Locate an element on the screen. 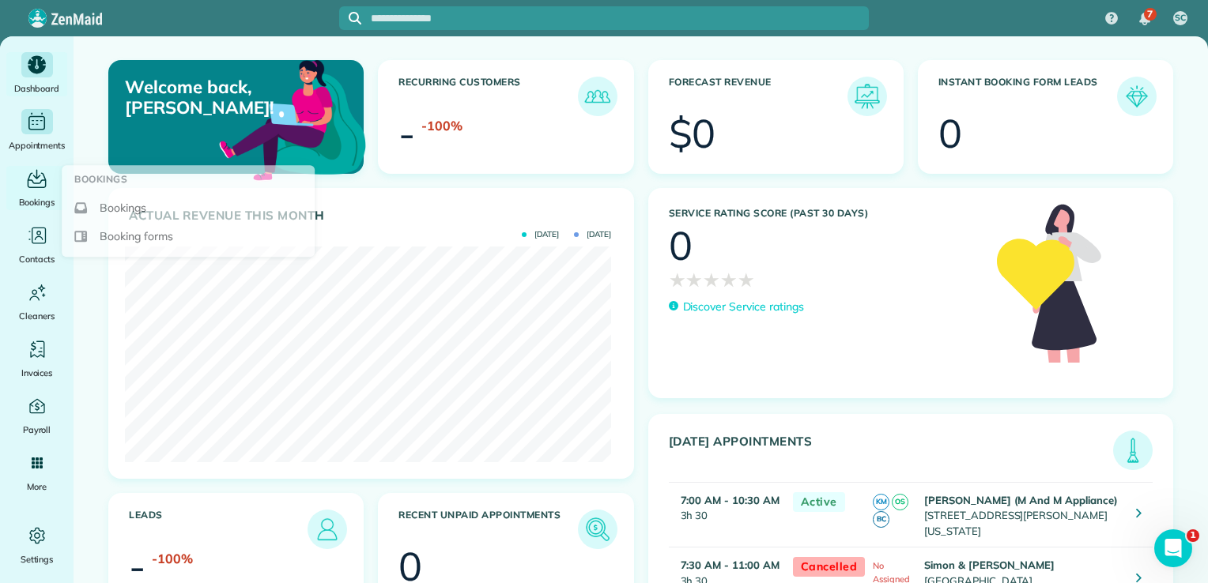 The width and height of the screenshot is (1208, 583). img: icon_unpaid_appointments-47b8ce3997adf2238b356f14209ab4cced10bd1f174958f3ca8f1d0dd7fffeee.png is located at coordinates (597, 529).